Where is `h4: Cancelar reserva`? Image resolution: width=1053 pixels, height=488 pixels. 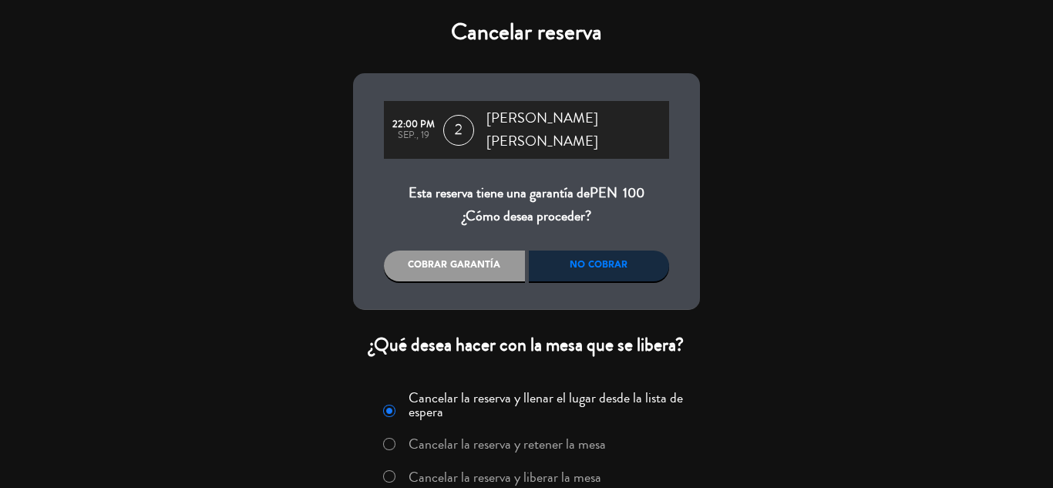
h4: Cancelar reserva is located at coordinates (527, 32).